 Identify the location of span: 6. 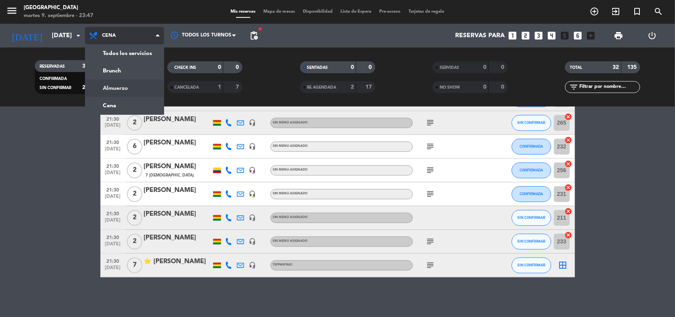
(134, 147).